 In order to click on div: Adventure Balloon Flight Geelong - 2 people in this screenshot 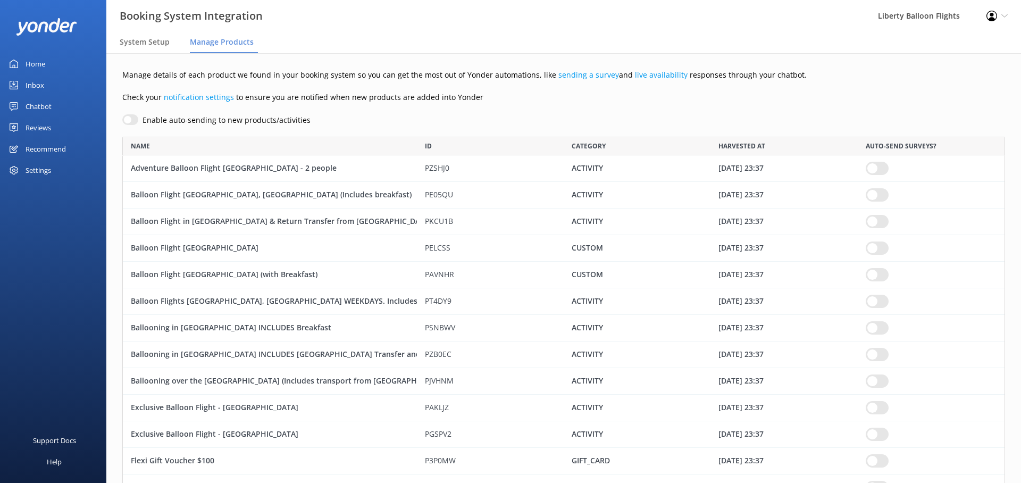, I will do `click(270, 169)`.